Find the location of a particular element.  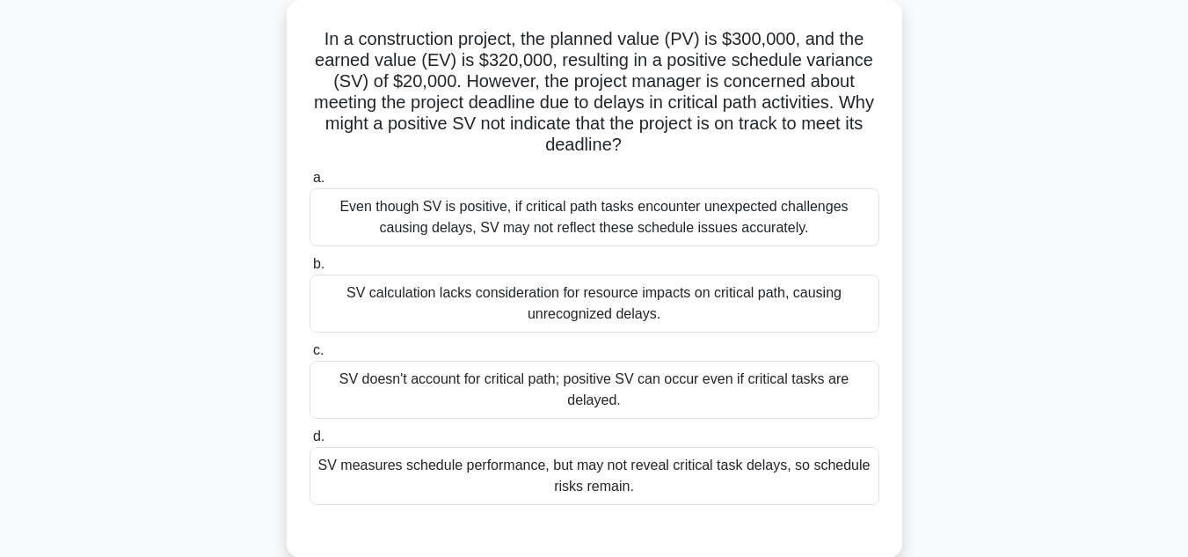

h5: In a construction project, the planned value (PV) is $300,000, and the earned value (EV) is $320,... is located at coordinates (594, 92).